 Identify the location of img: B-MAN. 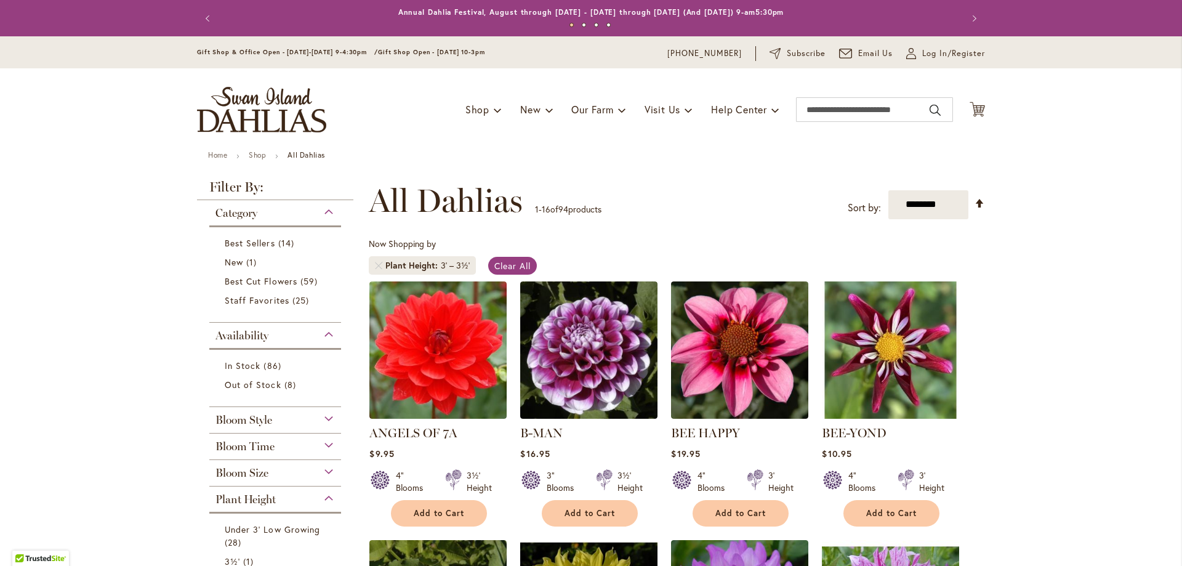
(588, 350).